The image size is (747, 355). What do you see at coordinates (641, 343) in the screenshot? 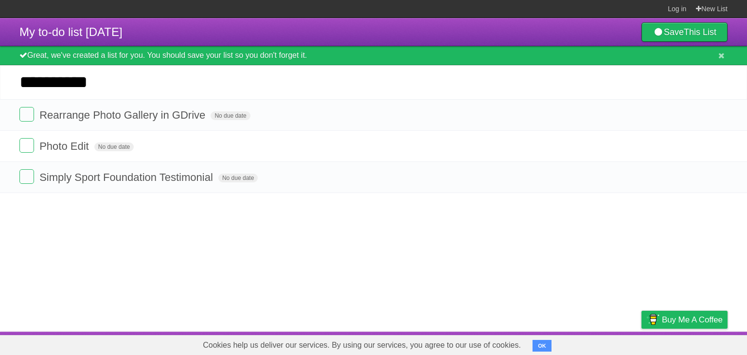
I see `a: Privacy` at bounding box center [641, 343].